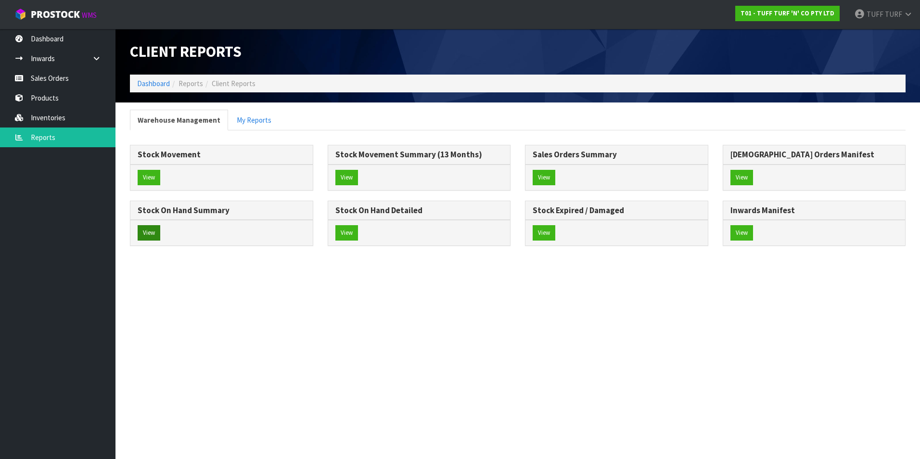 The image size is (920, 459). Describe the element at coordinates (787, 13) in the screenshot. I see `strong: T01 - TUFF TURF 'N' CO PTY LTD` at that location.